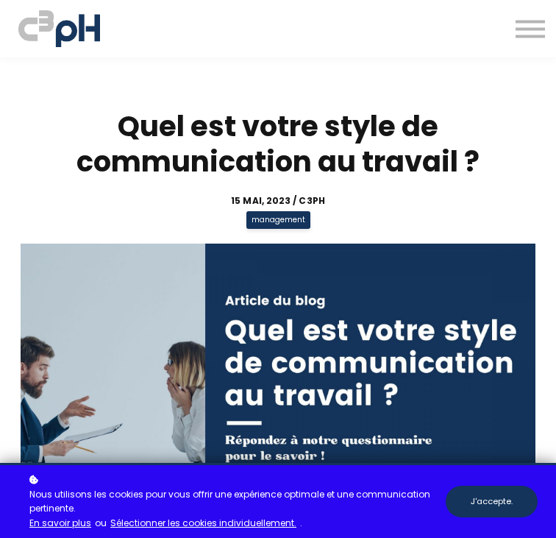 This screenshot has height=538, width=556. What do you see at coordinates (278, 388) in the screenshot?
I see `img: a63dd5ff956d40a04b2922a7cb0a63a1.jpeg` at bounding box center [278, 388].